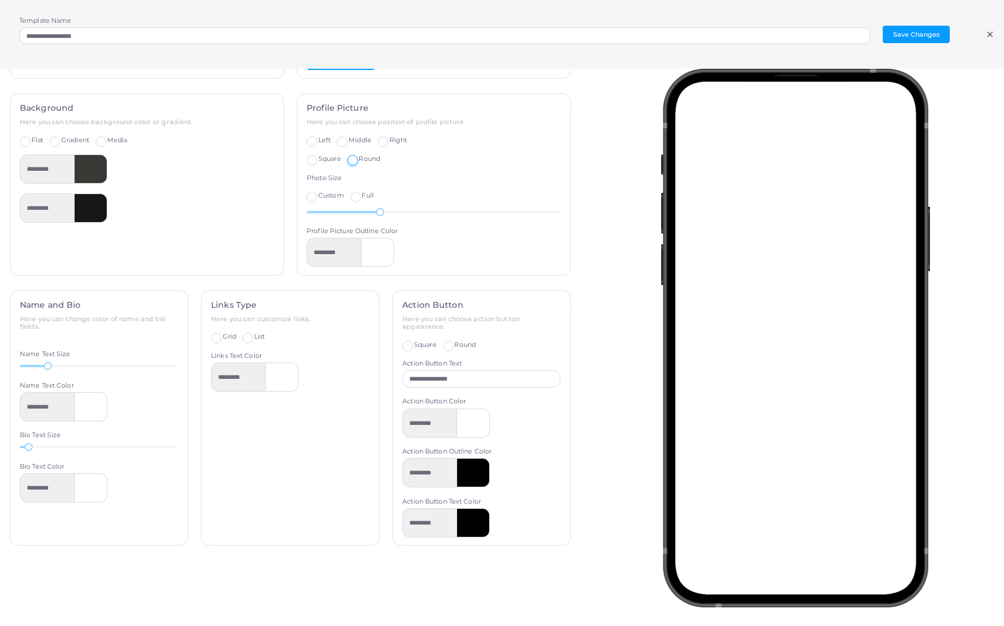  What do you see at coordinates (37, 140) in the screenshot?
I see `span: Flat` at bounding box center [37, 140].